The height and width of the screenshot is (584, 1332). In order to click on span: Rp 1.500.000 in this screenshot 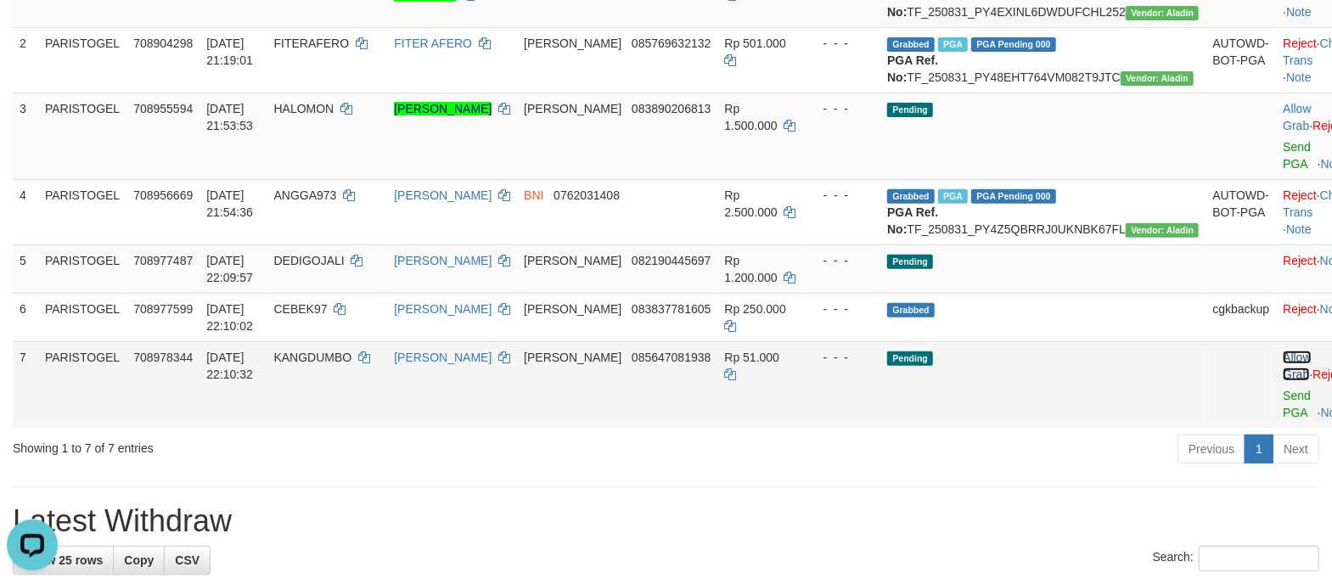, I will do `click(751, 117)`.